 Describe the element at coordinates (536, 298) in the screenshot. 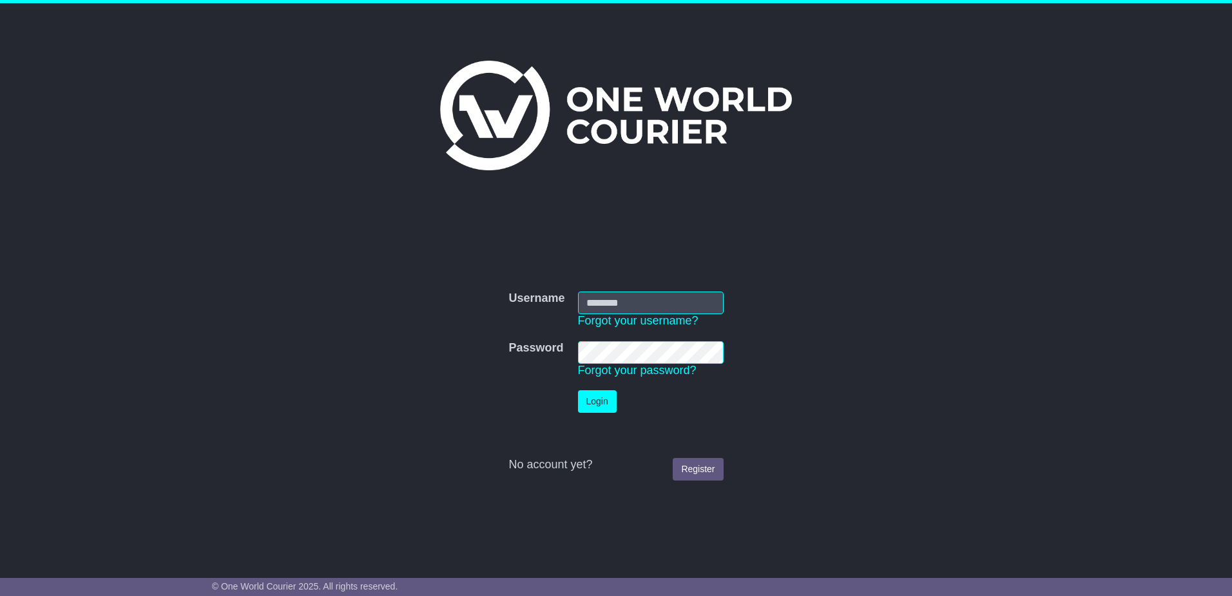

I see `label: Username` at that location.